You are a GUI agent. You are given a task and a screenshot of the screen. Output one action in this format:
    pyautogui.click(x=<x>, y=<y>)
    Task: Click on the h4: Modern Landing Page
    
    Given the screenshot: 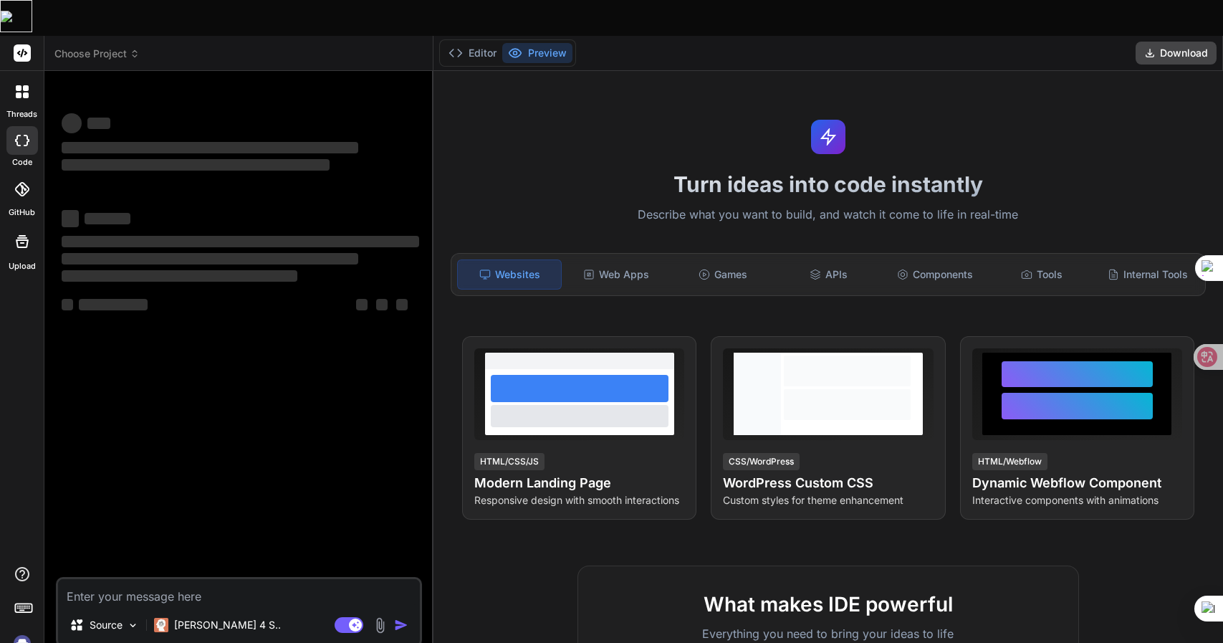 What is the action you would take?
    pyautogui.click(x=579, y=483)
    